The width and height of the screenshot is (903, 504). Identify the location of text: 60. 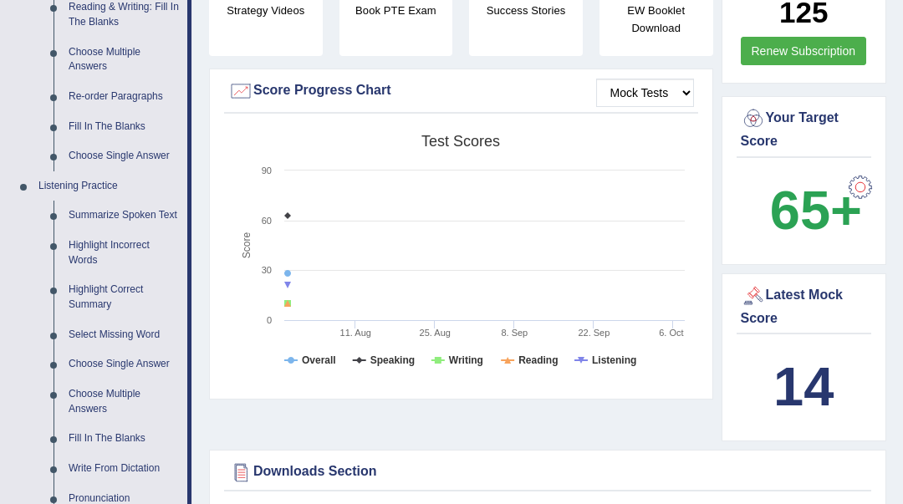
(267, 221).